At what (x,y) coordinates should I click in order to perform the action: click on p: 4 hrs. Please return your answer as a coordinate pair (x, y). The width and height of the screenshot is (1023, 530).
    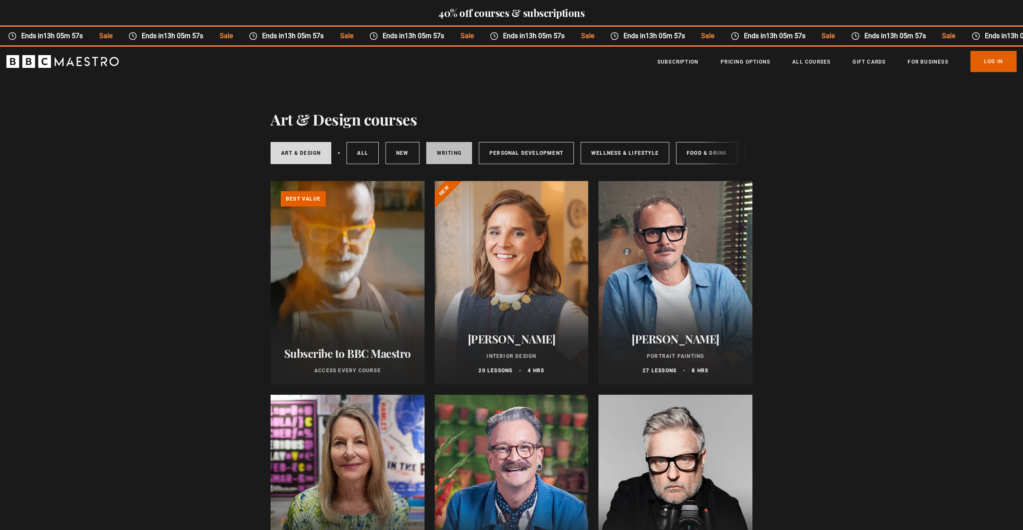
    Looking at the image, I should click on (536, 371).